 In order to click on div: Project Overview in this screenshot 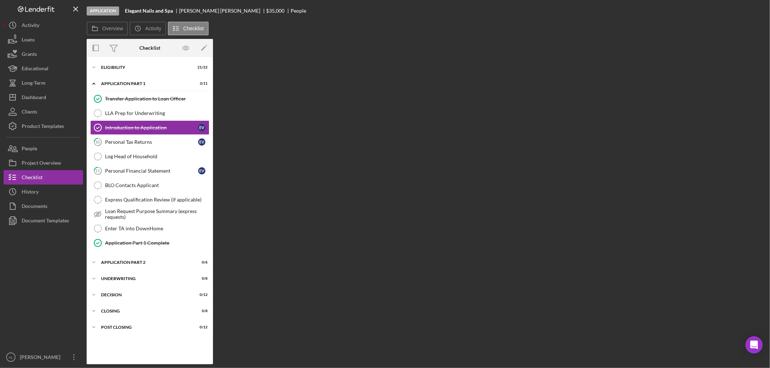, I will do `click(41, 164)`.